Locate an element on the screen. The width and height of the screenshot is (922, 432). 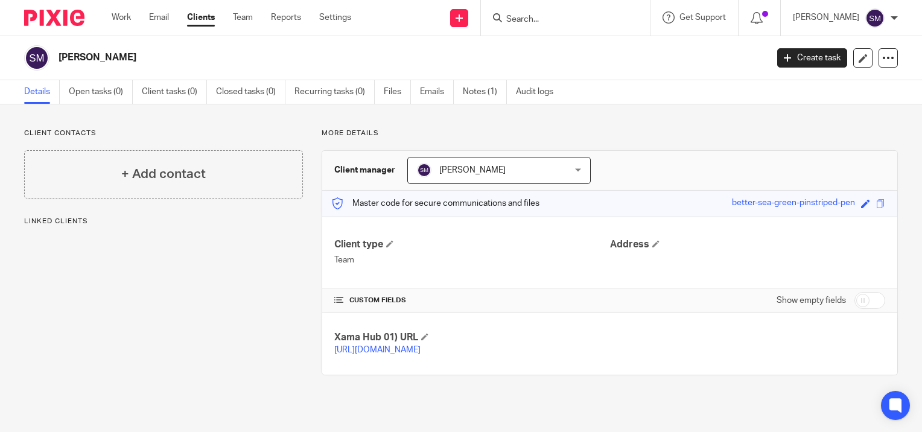
a: Closed tasks (0) is located at coordinates (250, 92).